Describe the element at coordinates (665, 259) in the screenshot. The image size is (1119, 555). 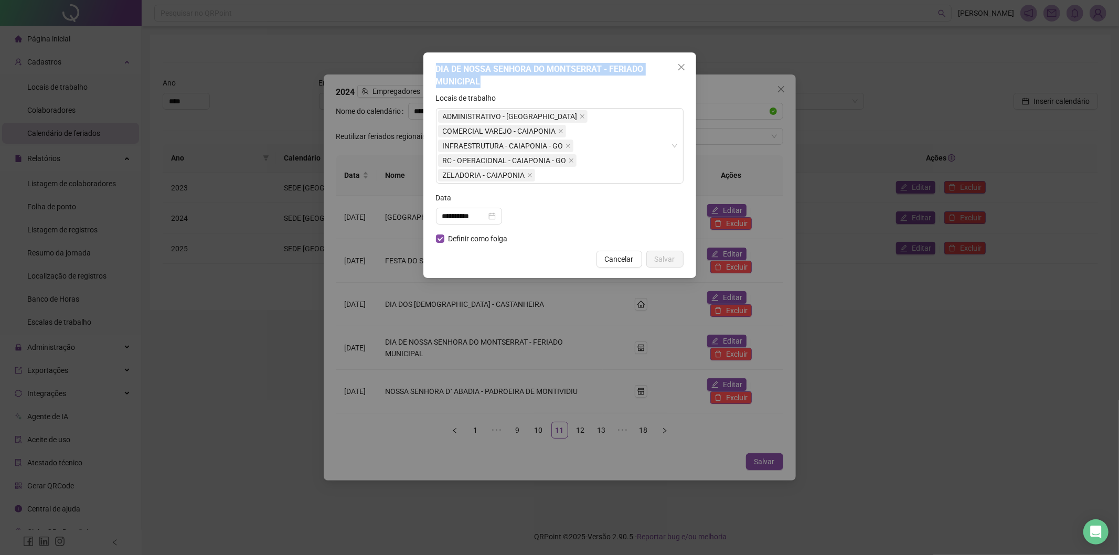
I see `button: Salvar` at that location.